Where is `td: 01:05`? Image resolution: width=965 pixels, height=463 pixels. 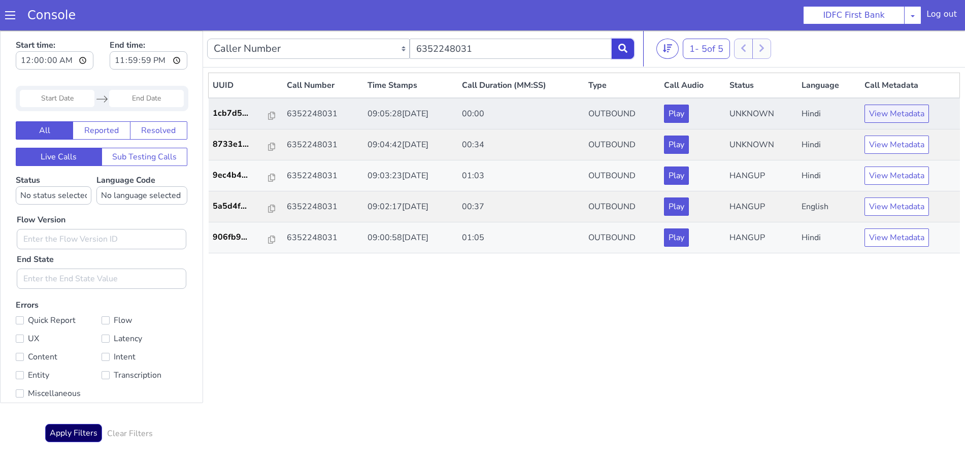 td: 01:05 is located at coordinates (521, 207).